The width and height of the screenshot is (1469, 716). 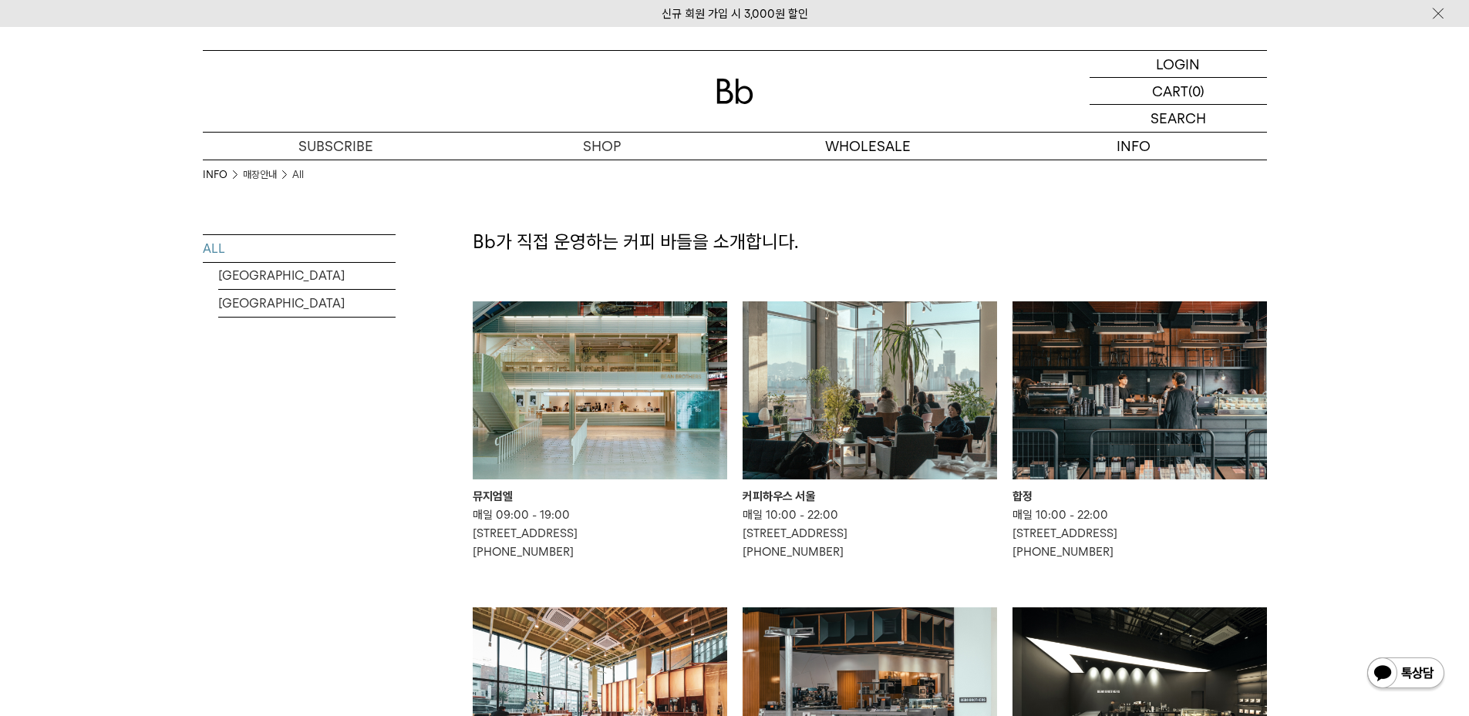 I want to click on a: ALL, so click(x=299, y=248).